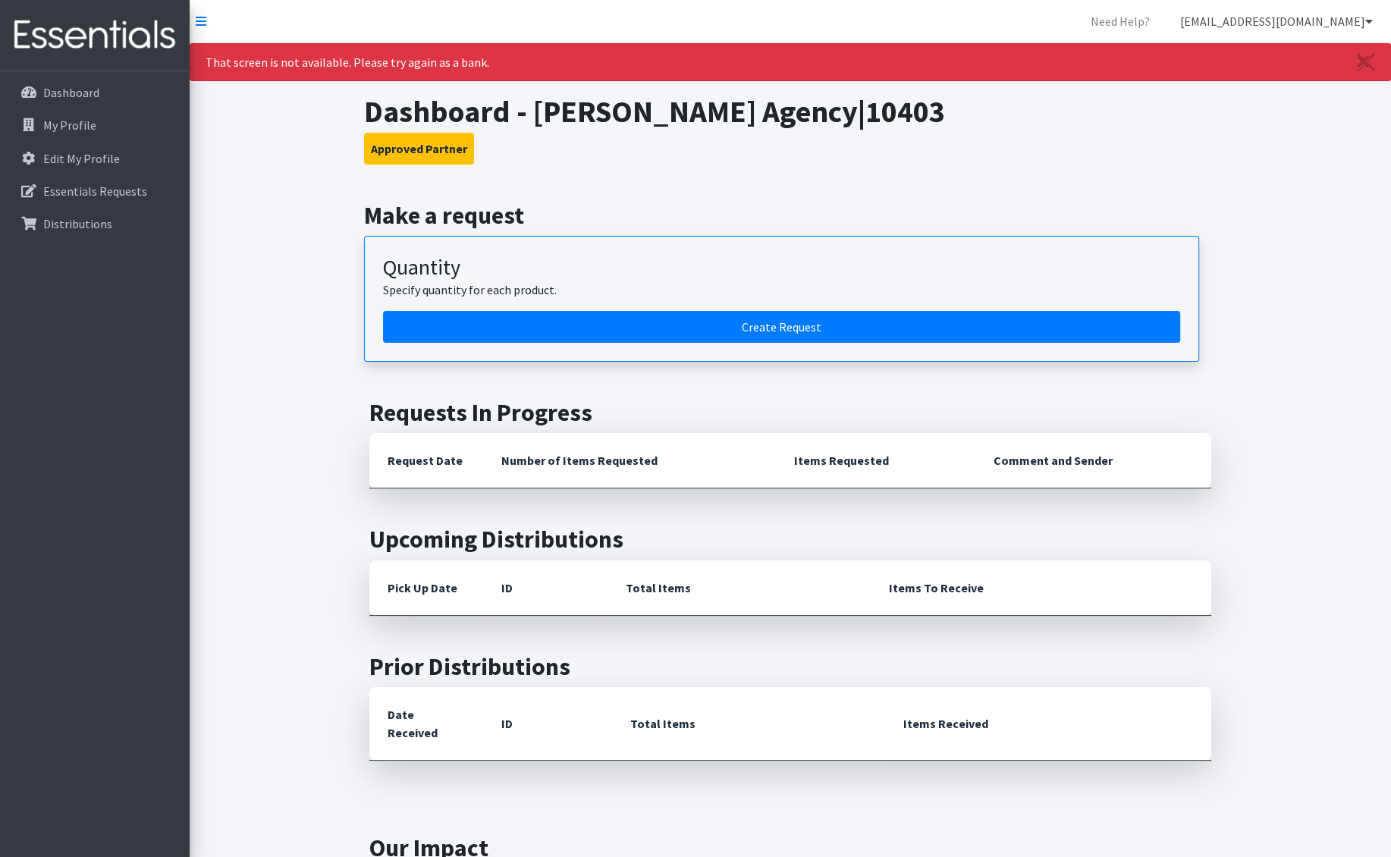  Describe the element at coordinates (875, 461) in the screenshot. I see `th: Items Requested` at that location.